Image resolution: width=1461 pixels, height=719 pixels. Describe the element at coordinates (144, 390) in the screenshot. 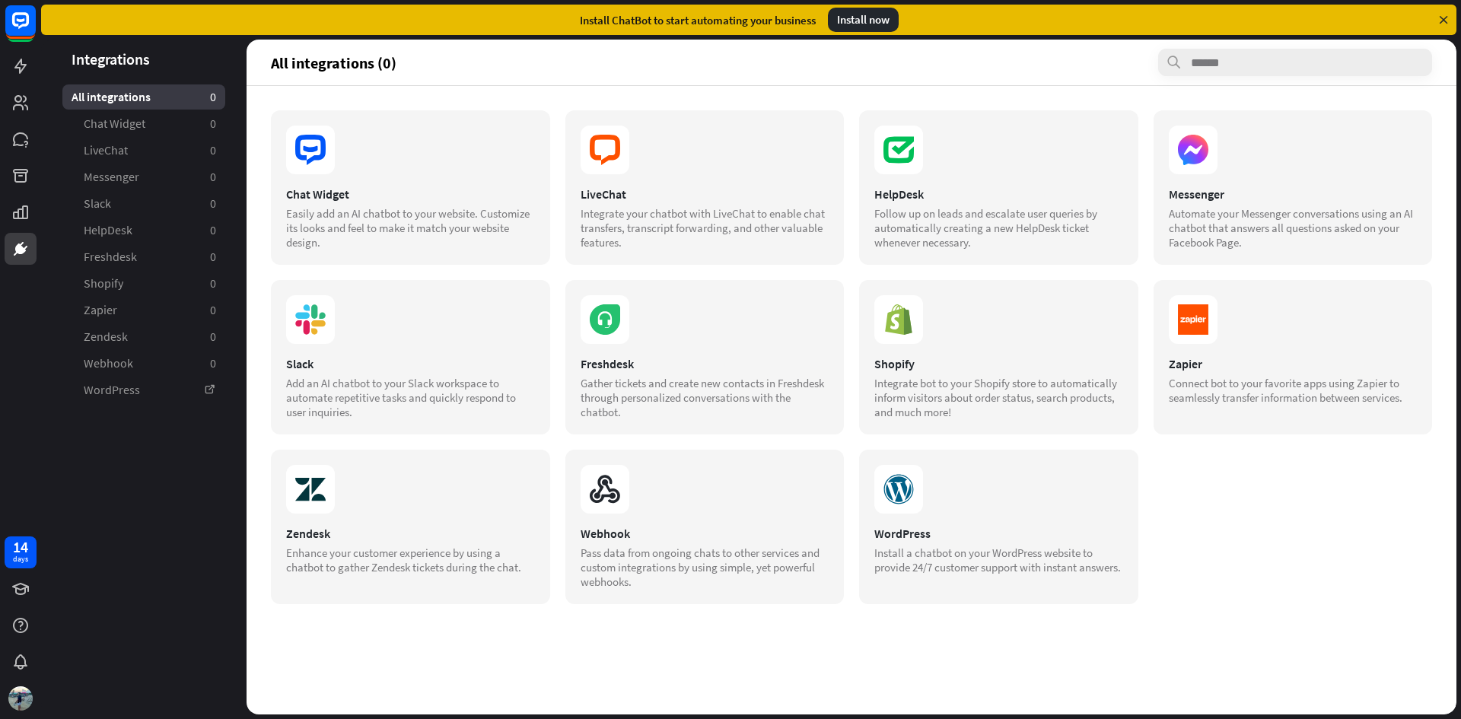

I see `a: WordPress` at that location.